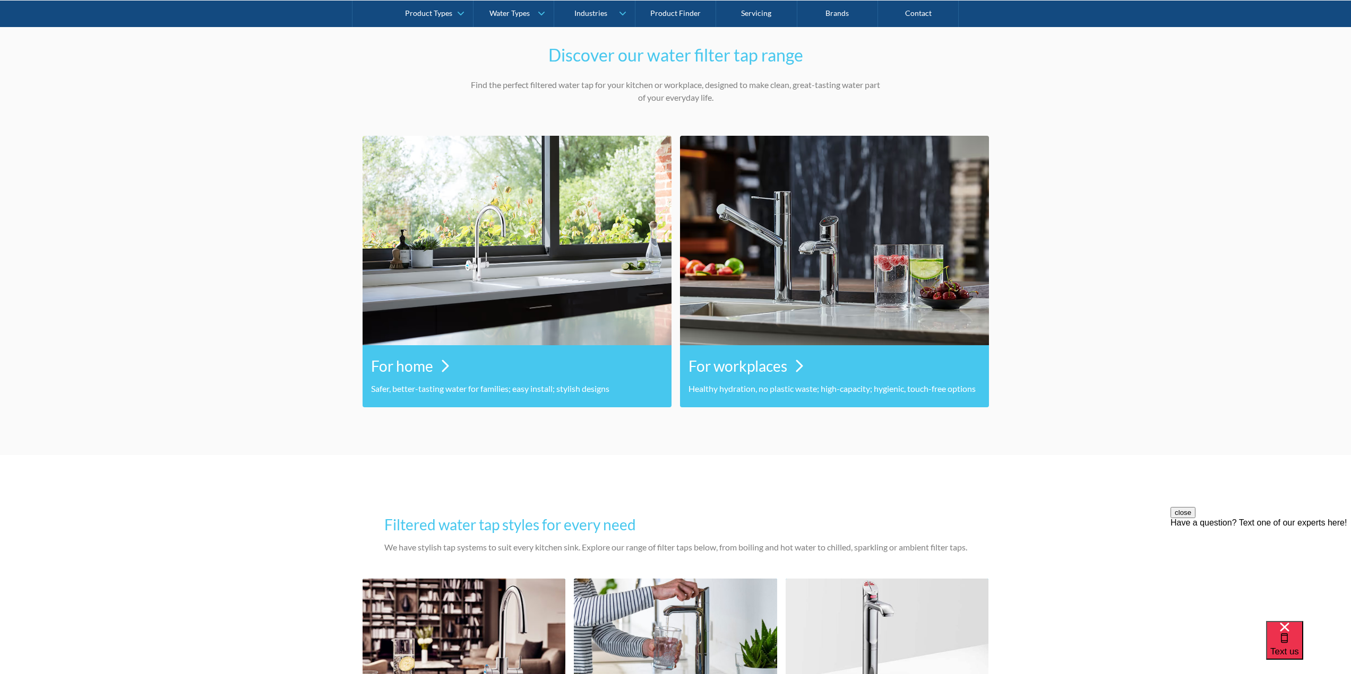  I want to click on h3: For workplaces, so click(738, 366).